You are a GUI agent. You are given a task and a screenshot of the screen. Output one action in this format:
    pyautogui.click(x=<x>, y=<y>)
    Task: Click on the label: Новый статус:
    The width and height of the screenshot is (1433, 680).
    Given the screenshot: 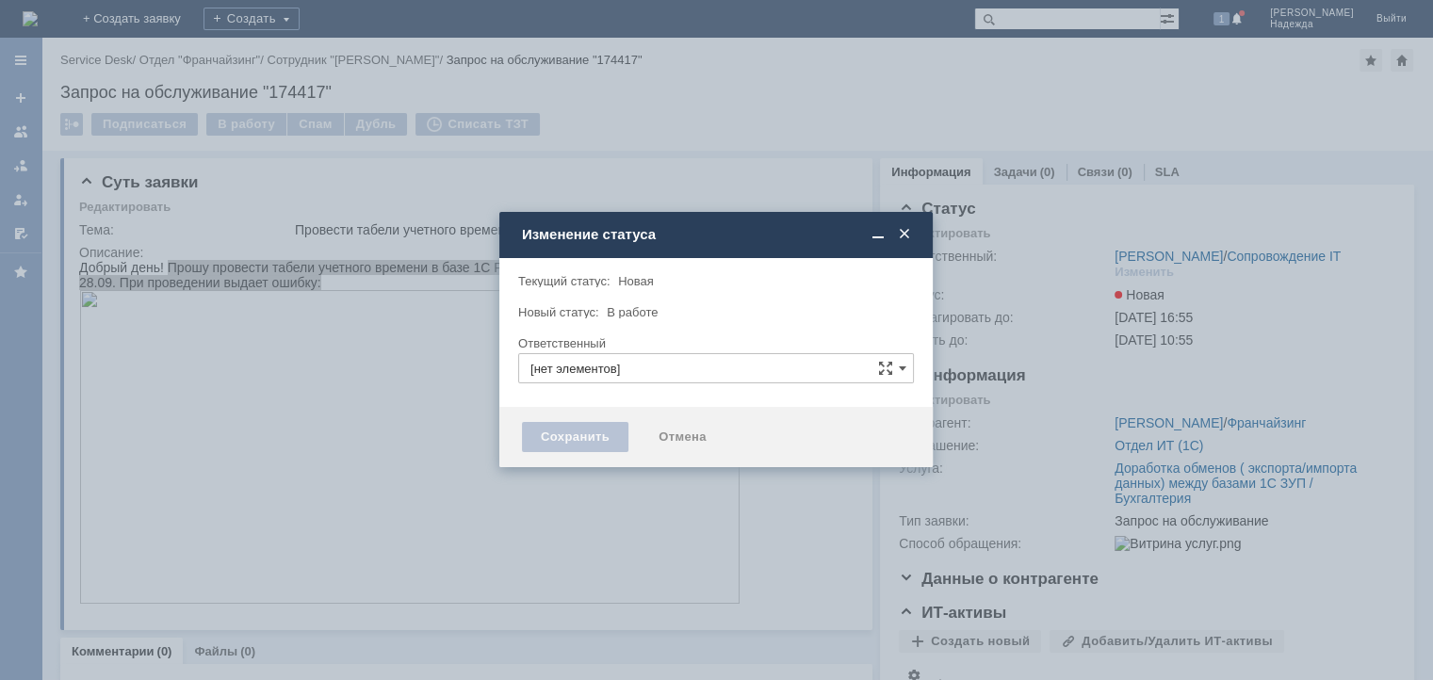 What is the action you would take?
    pyautogui.click(x=559, y=312)
    